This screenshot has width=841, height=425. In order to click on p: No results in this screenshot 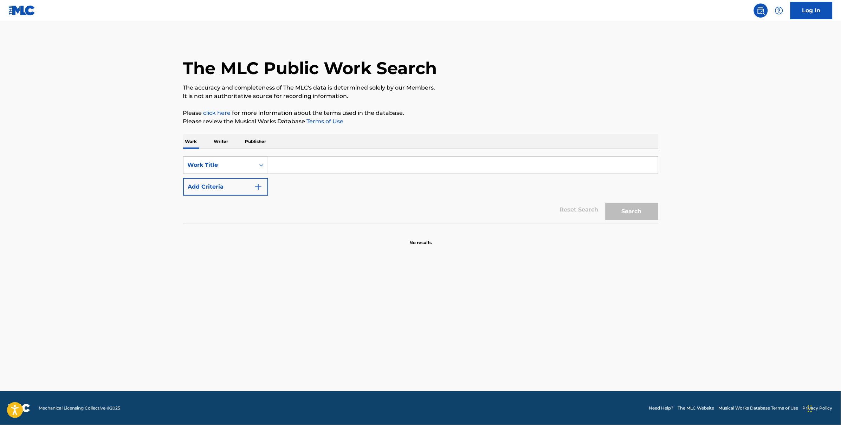, I will do `click(420, 239)`.